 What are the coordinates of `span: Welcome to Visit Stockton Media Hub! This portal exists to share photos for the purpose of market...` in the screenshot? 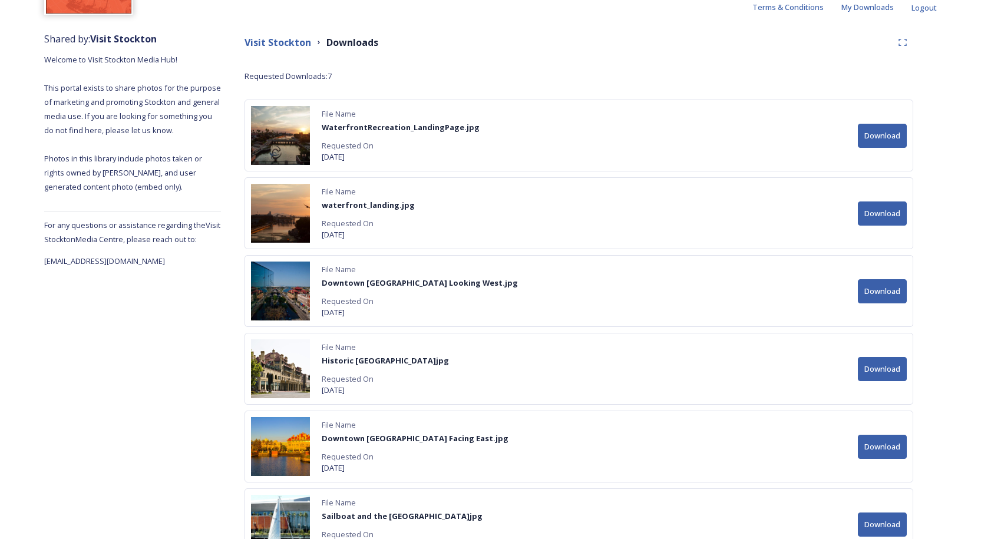 It's located at (133, 123).